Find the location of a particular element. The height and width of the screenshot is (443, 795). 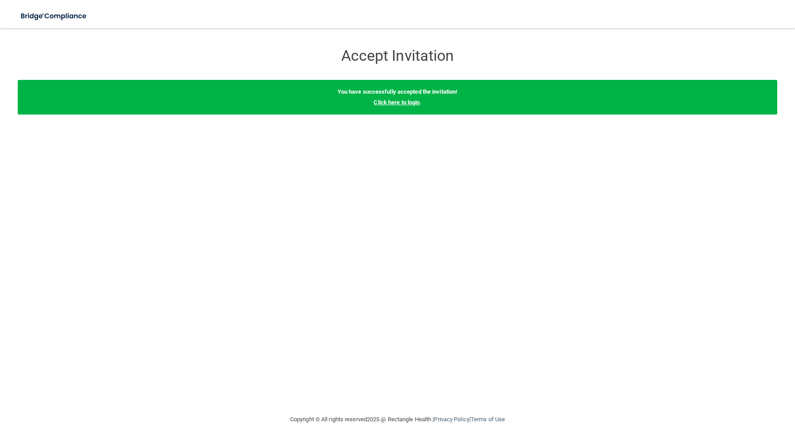

div: Copyright © All rights reserved 2025 @ Rectangle Health | | is located at coordinates (398, 419).